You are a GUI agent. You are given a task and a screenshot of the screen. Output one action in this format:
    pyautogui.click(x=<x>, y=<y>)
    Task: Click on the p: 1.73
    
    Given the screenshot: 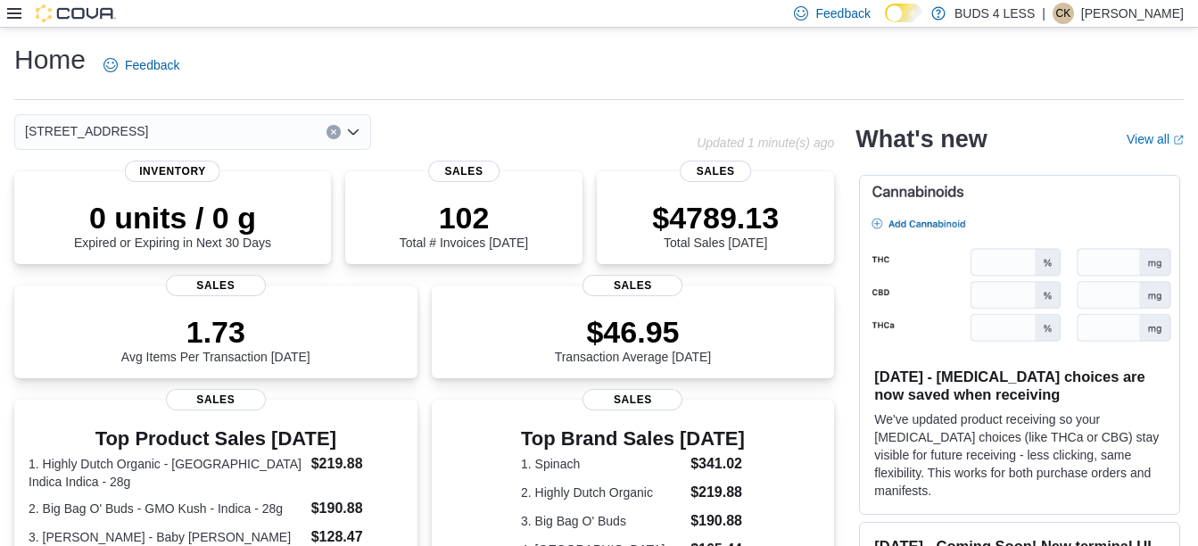 What is the action you would take?
    pyautogui.click(x=216, y=332)
    